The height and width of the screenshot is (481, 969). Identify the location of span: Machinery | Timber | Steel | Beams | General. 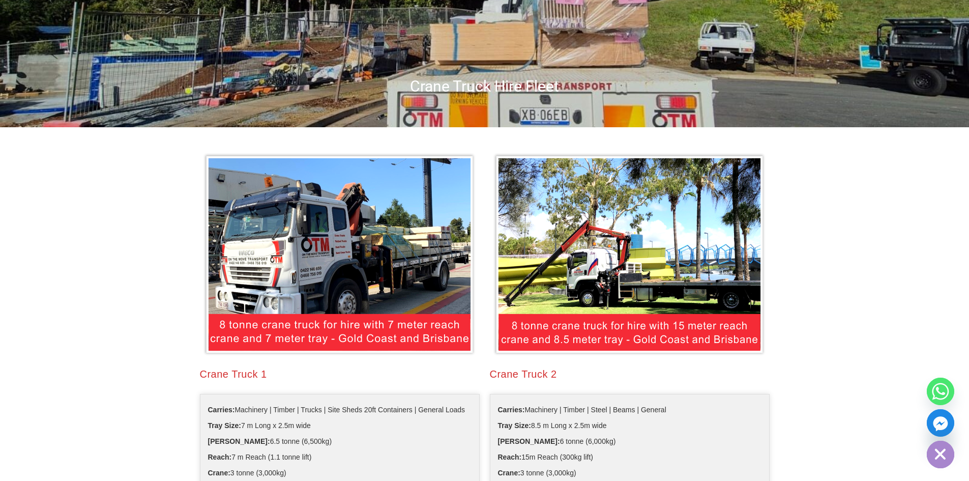
(582, 409).